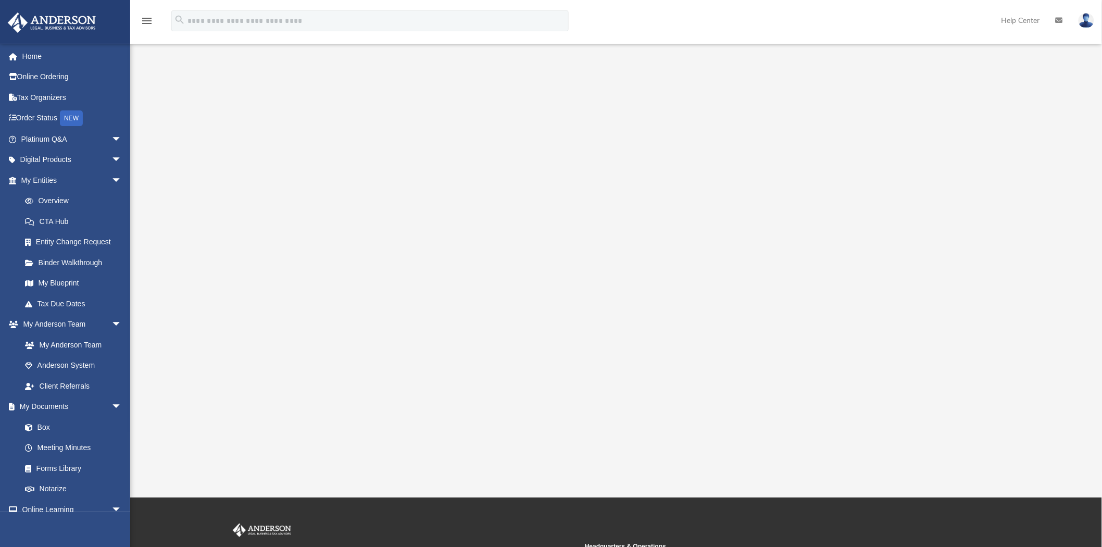 Image resolution: width=1102 pixels, height=547 pixels. Describe the element at coordinates (71, 427) in the screenshot. I see `a: Box` at that location.